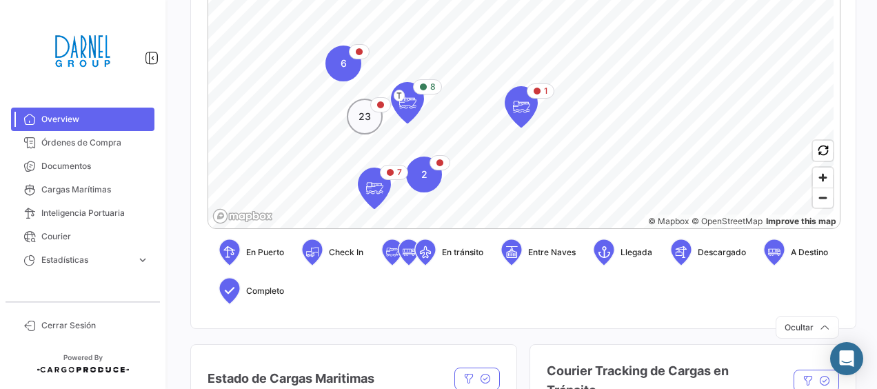  Describe the element at coordinates (83, 166) in the screenshot. I see `a: Documentos` at that location.